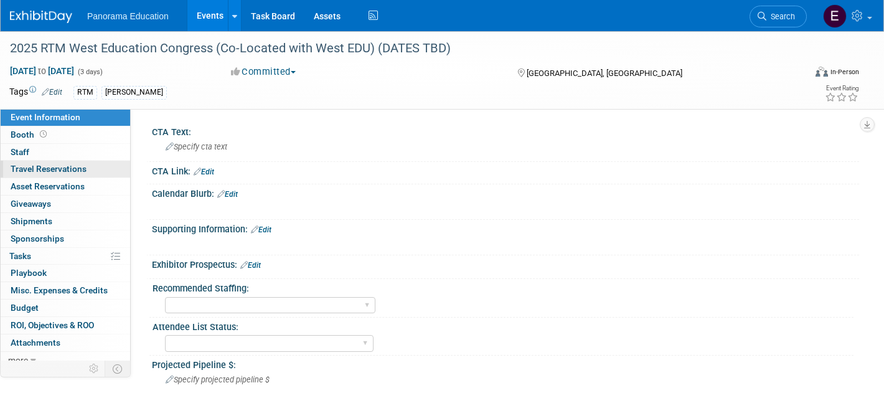 Image resolution: width=884 pixels, height=393 pixels. What do you see at coordinates (35, 92) in the screenshot?
I see `td: Tags` at bounding box center [35, 92].